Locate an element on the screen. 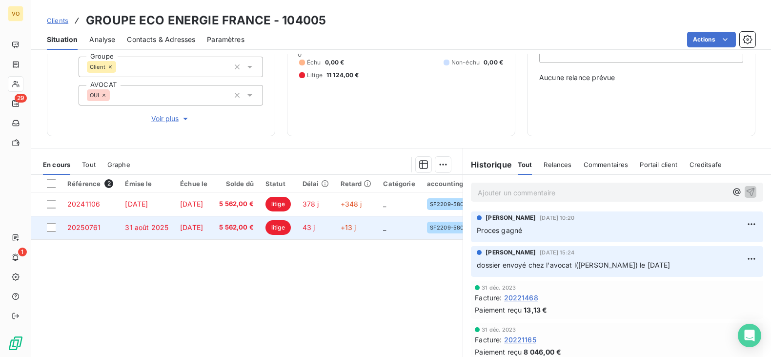 This screenshot has width=771, height=357. span: 13,13 € is located at coordinates (535, 309).